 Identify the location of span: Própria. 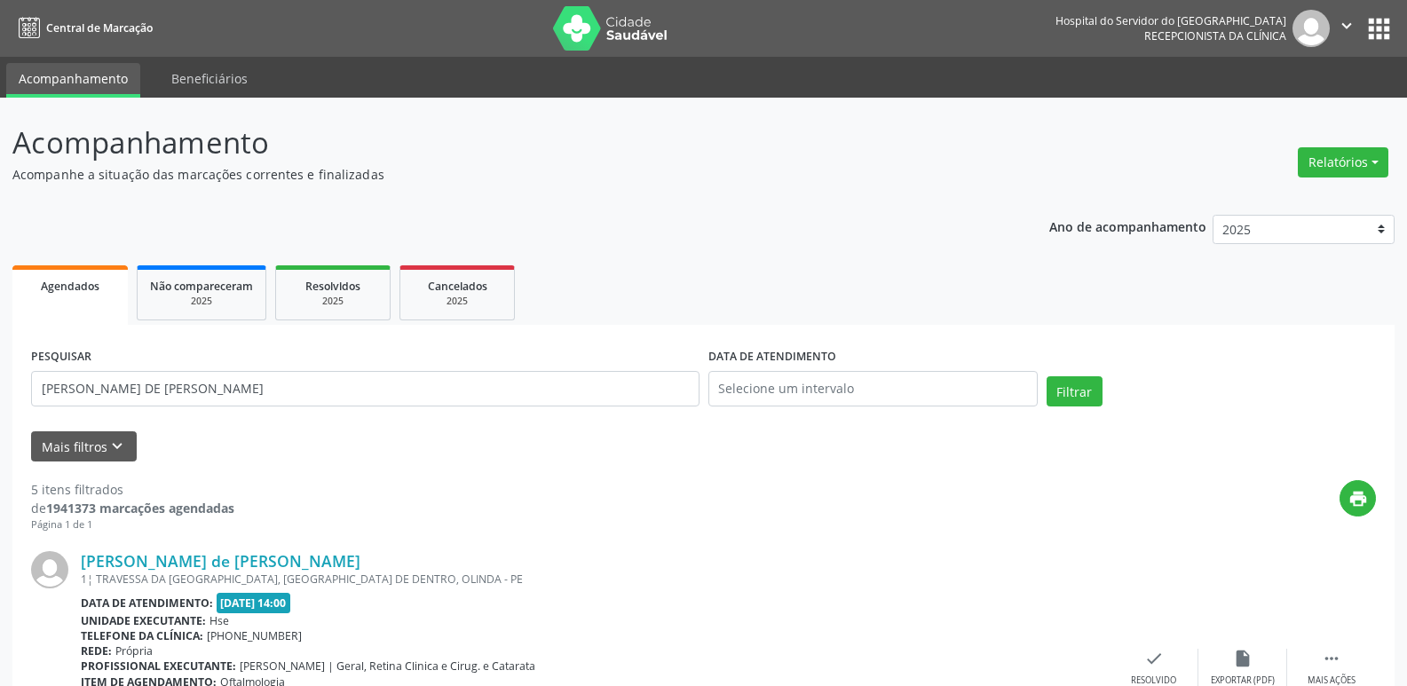
(134, 651).